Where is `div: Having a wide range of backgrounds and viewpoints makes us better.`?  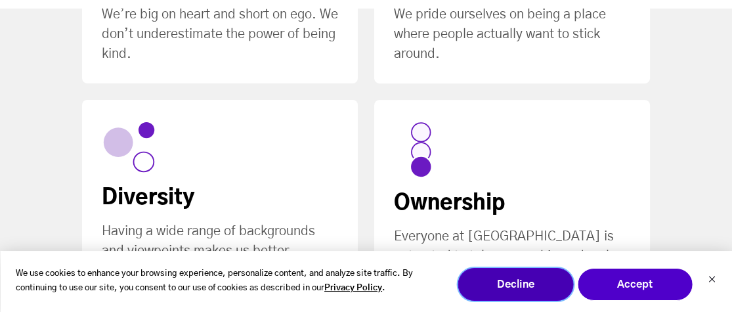 div: Having a wide range of backgrounds and viewpoints makes us better. is located at coordinates (220, 241).